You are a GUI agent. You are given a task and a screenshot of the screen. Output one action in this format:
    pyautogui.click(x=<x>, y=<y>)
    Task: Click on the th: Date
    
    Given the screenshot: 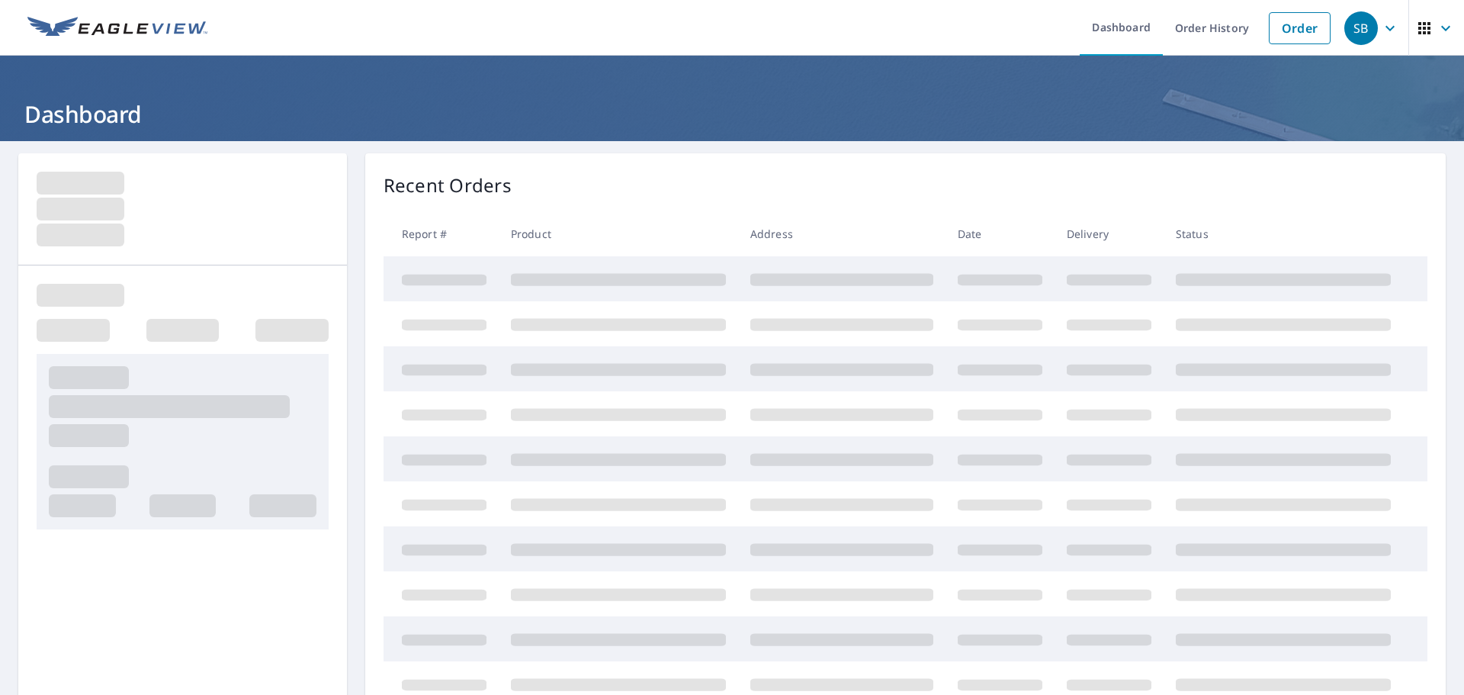 What is the action you would take?
    pyautogui.click(x=1000, y=233)
    